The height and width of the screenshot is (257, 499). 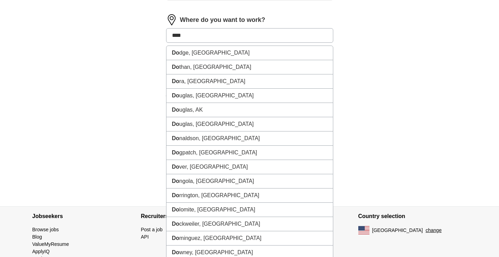 I want to click on img: US flag, so click(x=364, y=231).